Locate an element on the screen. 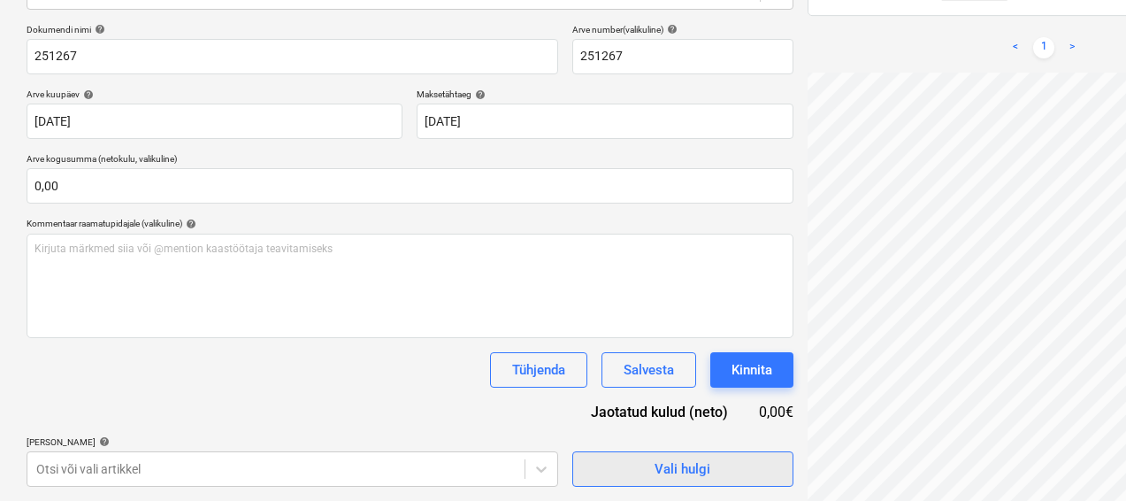 This screenshot has height=501, width=1126. p: Arve kogusumma (netokulu, valikuline) is located at coordinates (410, 160).